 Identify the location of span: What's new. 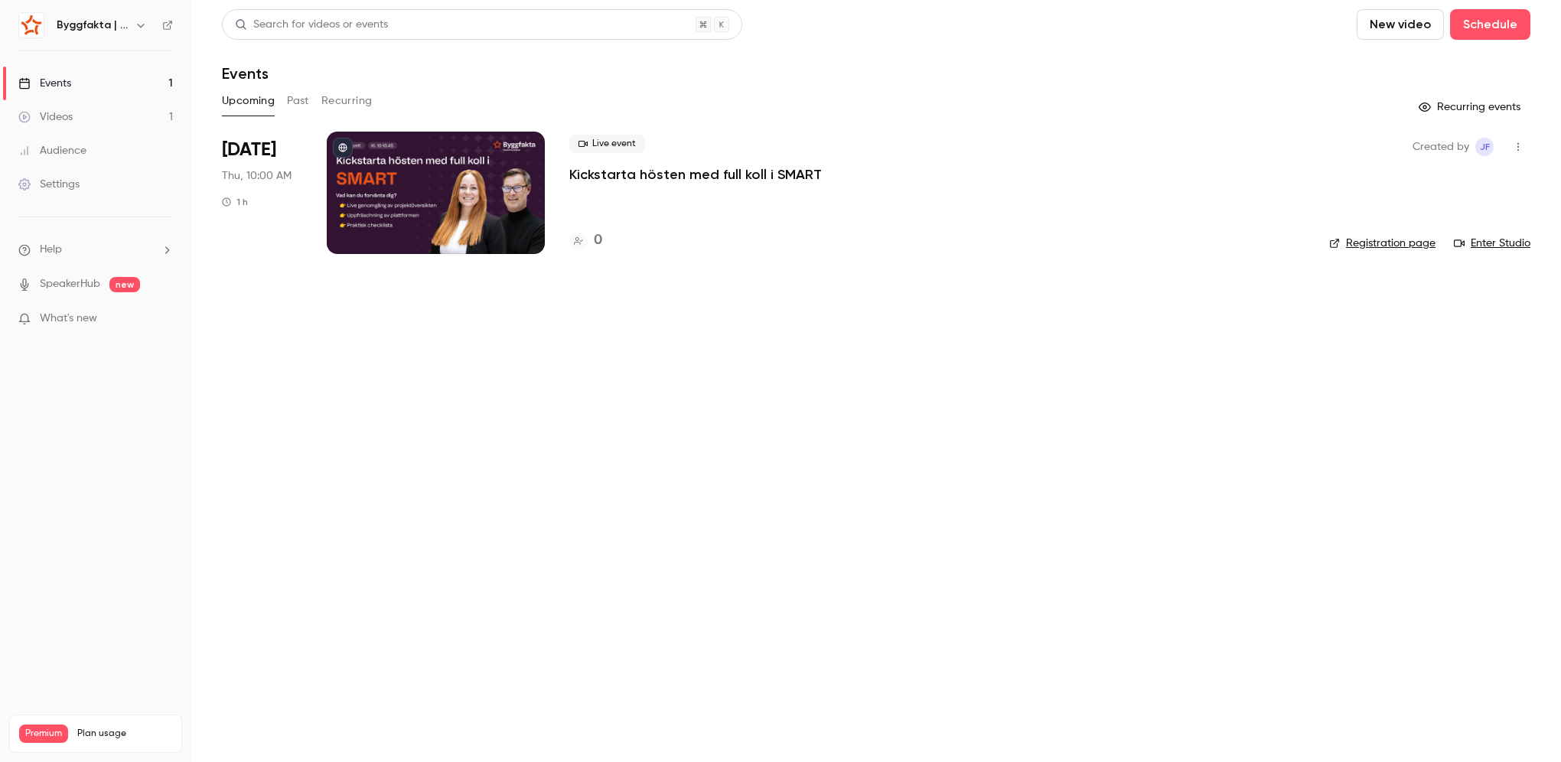
(68, 318).